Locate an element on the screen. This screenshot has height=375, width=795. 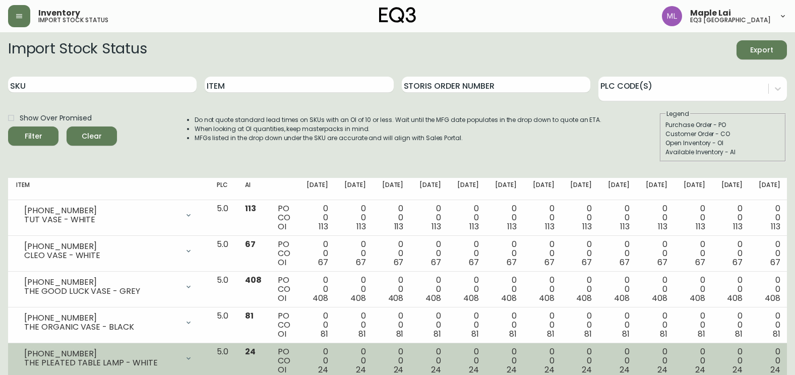
div: TUT VASE - WHITE is located at coordinates (101, 220).